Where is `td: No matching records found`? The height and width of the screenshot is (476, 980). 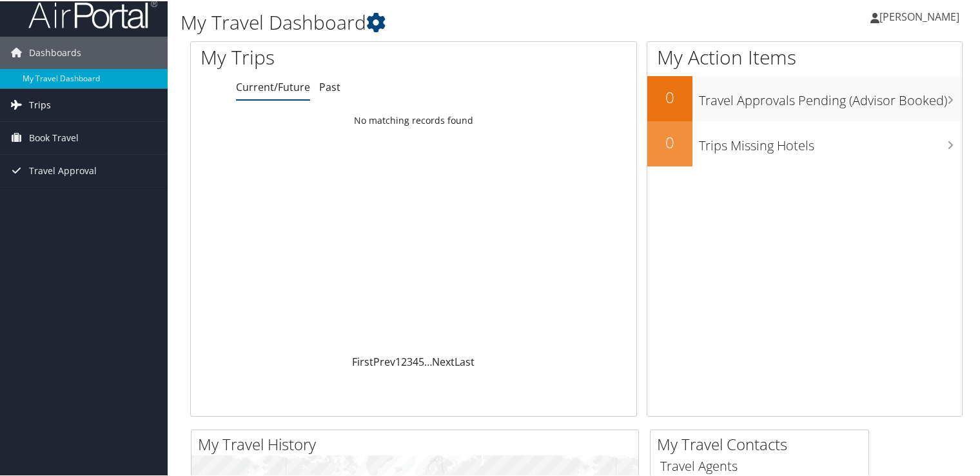 td: No matching records found is located at coordinates (413, 119).